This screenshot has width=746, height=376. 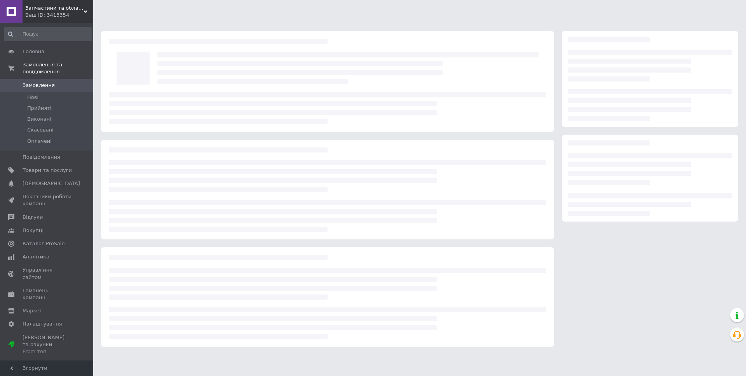 I want to click on span: Головна, so click(x=33, y=52).